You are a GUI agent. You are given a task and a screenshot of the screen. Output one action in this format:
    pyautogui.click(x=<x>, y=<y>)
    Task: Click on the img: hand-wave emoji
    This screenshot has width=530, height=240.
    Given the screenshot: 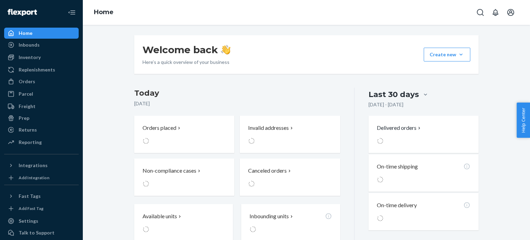 What is the action you would take?
    pyautogui.click(x=225, y=50)
    